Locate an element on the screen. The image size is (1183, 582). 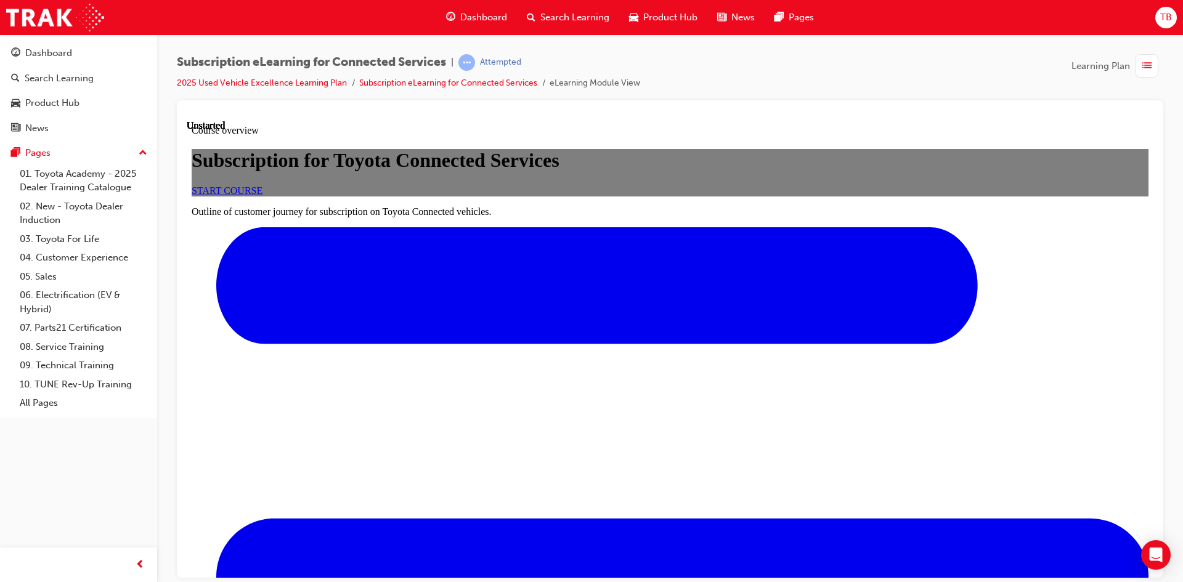
span: START COURSE is located at coordinates (40, 70).